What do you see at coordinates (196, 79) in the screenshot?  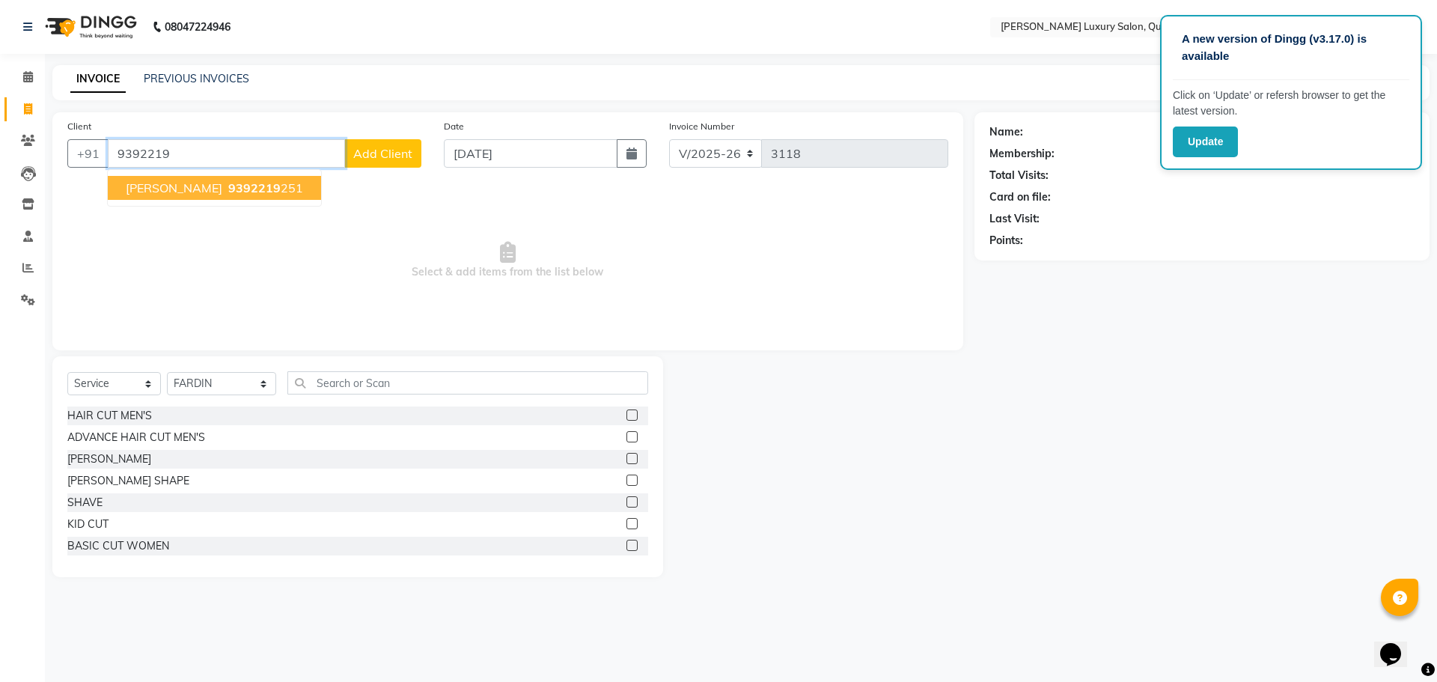 I see `a: PREVIOUS INVOICES` at bounding box center [196, 79].